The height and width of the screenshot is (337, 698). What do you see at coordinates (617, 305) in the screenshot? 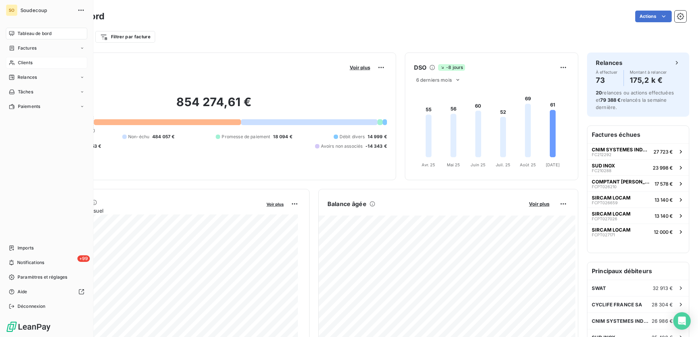
I see `span: CYCLIFE FRANCE SA` at bounding box center [617, 305].